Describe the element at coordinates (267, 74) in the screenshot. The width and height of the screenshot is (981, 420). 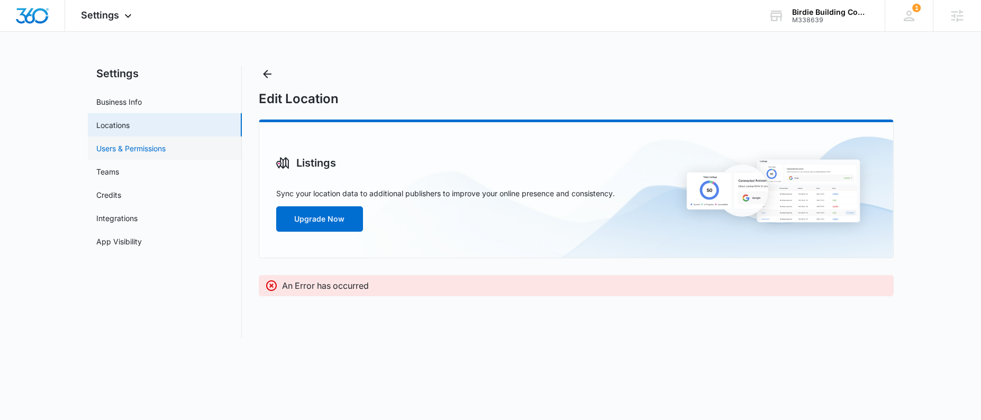
I see `button: Back` at that location.